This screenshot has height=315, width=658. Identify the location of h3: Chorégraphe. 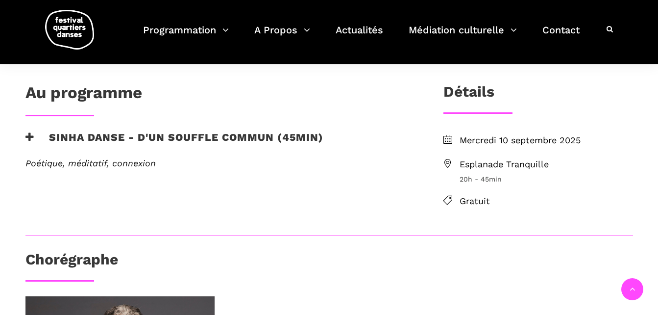
(72, 263).